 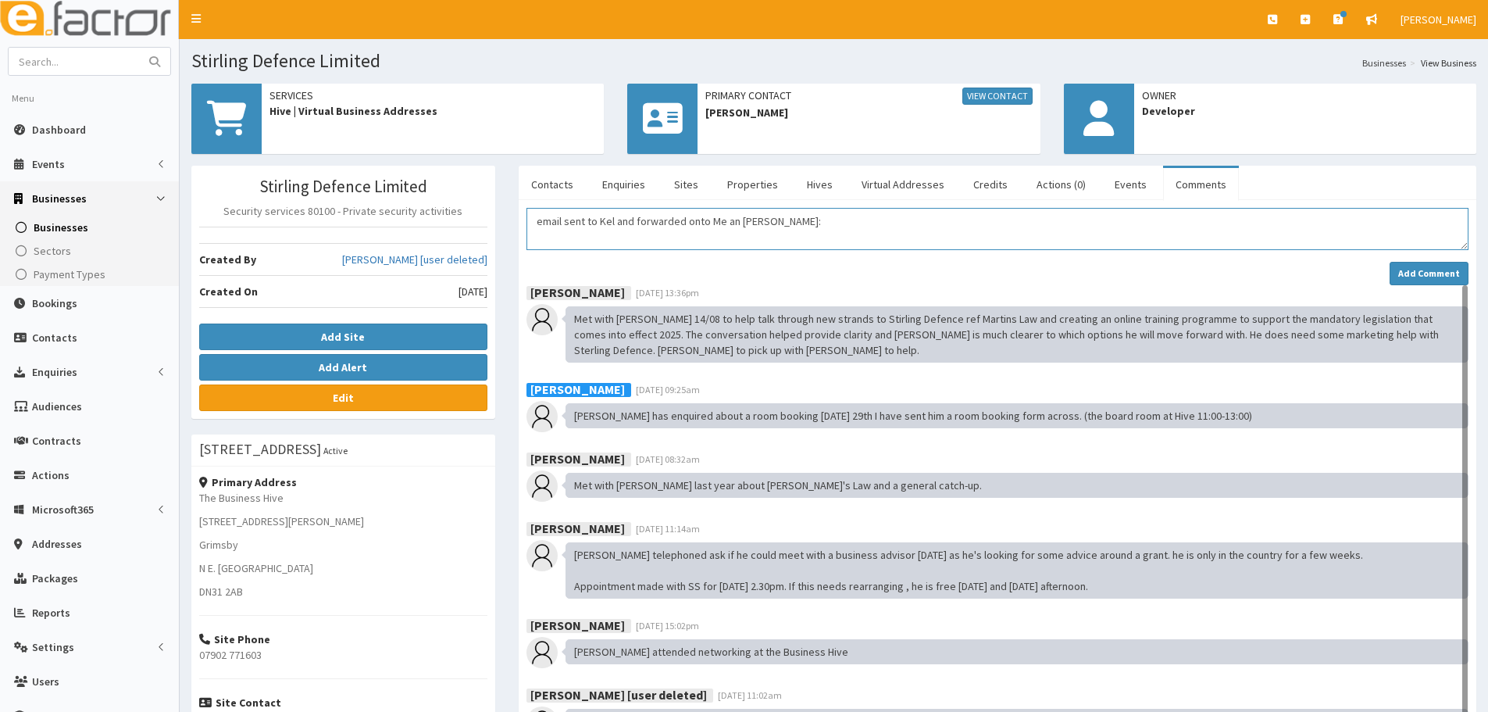 I want to click on a: View Contact, so click(x=997, y=96).